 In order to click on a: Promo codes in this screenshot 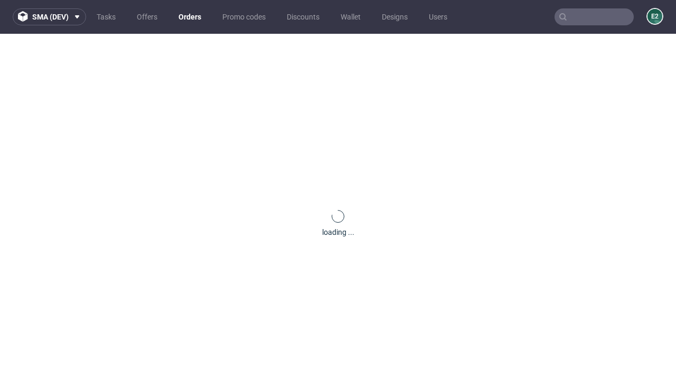, I will do `click(244, 17)`.